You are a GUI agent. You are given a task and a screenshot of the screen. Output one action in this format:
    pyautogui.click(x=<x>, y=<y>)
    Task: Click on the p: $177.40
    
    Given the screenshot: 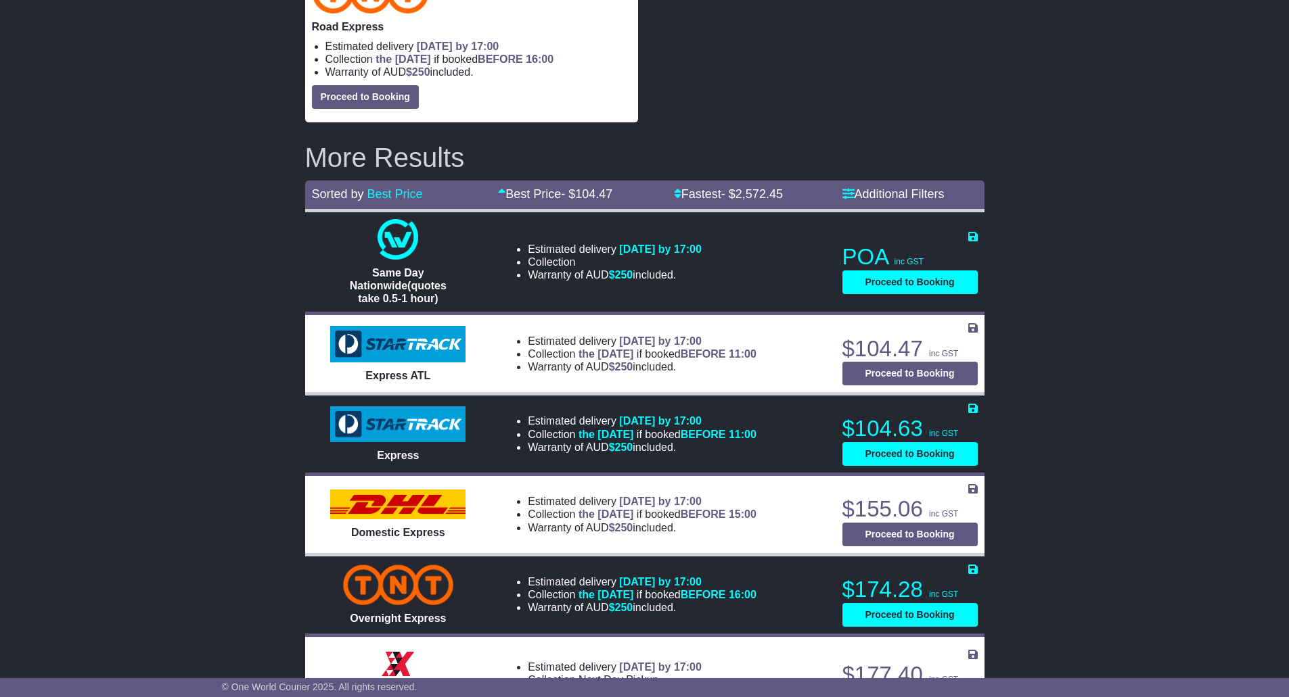 What is the action you would take?
    pyautogui.click(x=910, y=675)
    